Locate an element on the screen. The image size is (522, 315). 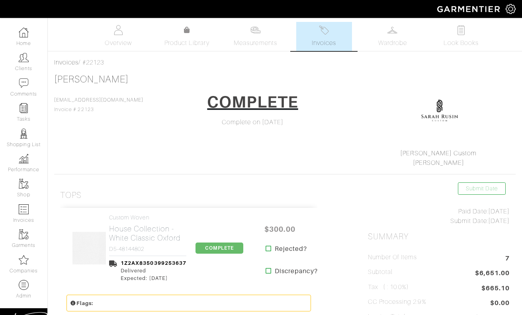
span: COMPLETE is located at coordinates (219, 248).